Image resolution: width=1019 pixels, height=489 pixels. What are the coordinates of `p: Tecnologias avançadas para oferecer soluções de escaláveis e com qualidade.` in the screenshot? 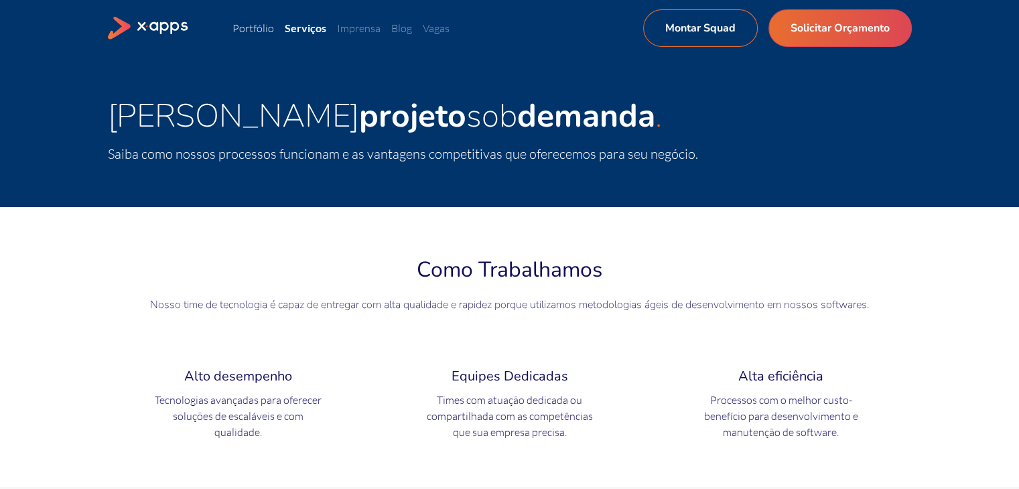 It's located at (238, 416).